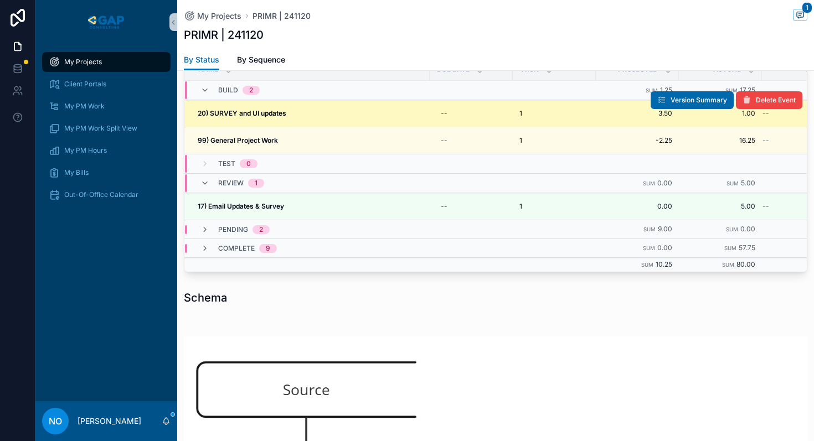 The image size is (814, 441). What do you see at coordinates (106, 106) in the screenshot?
I see `a: My PM Work` at bounding box center [106, 106].